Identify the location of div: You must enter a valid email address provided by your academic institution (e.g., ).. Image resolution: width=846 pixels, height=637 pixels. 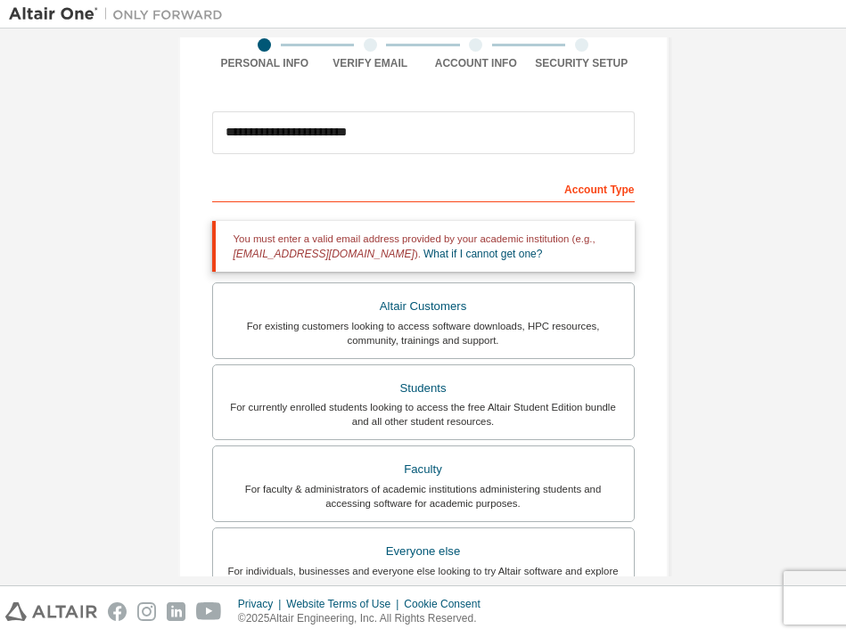
(423, 246).